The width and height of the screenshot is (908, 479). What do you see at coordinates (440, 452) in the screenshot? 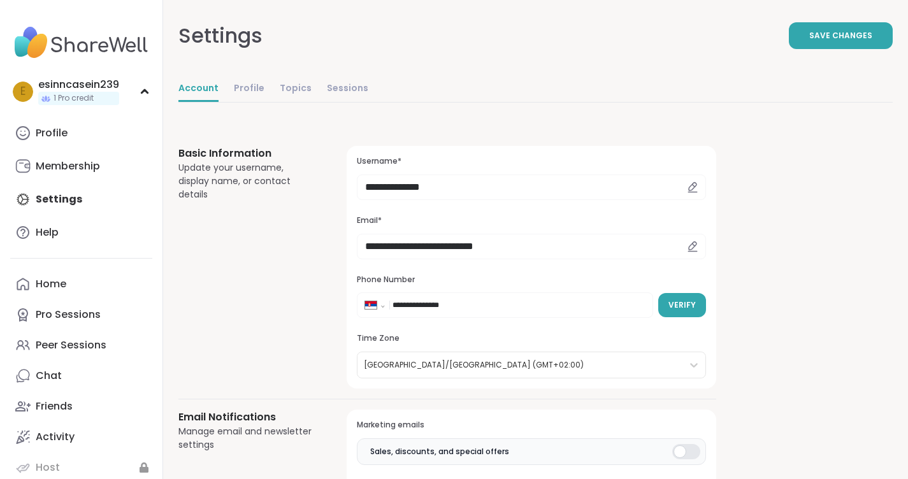
I see `span: Sales, discounts, and special offers` at bounding box center [440, 452].